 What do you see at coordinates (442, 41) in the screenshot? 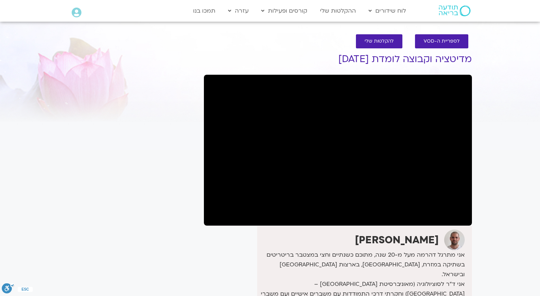
I see `span: לספריית ה-VOD` at bounding box center [442, 41].